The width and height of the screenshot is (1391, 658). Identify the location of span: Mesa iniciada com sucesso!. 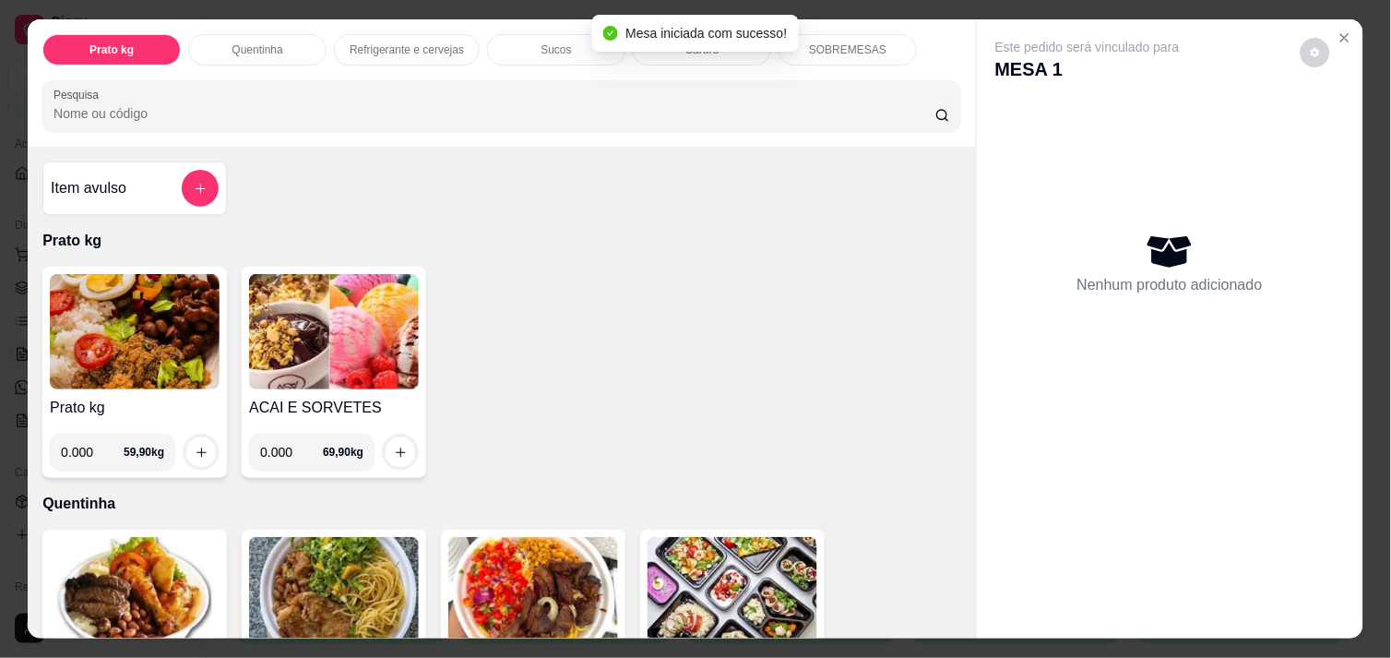
(706, 33).